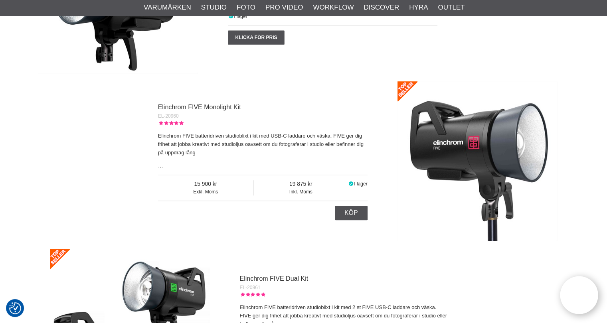 The width and height of the screenshot is (607, 323). What do you see at coordinates (167, 8) in the screenshot?
I see `a: Varumärken` at bounding box center [167, 8].